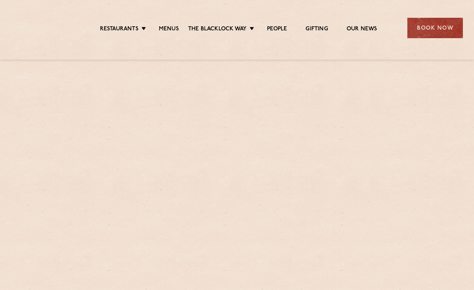 The image size is (474, 290). What do you see at coordinates (435, 28) in the screenshot?
I see `div: Book Now` at bounding box center [435, 28].